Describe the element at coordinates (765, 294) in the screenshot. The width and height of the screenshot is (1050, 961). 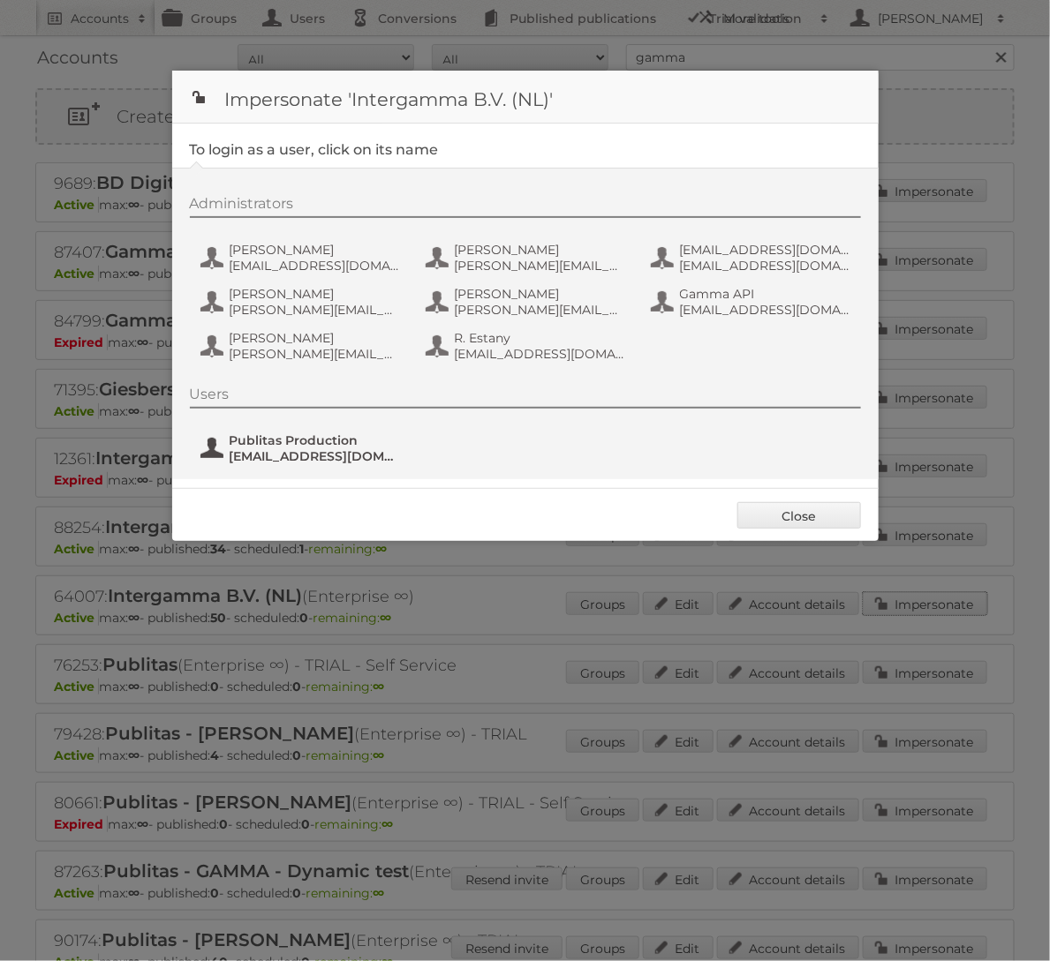
I see `span: Gamma API` at that location.